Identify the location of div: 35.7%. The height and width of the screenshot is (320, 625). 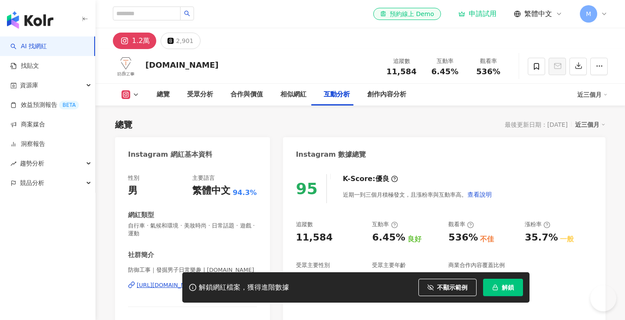
(541, 237).